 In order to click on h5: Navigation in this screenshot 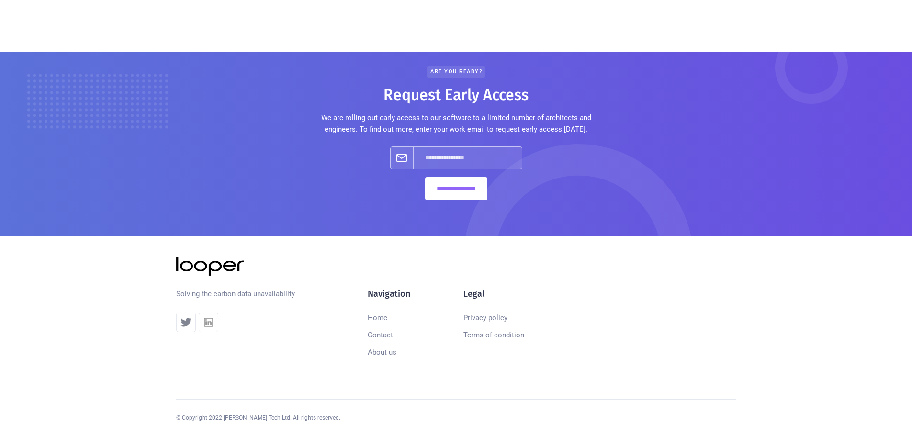, I will do `click(389, 294)`.